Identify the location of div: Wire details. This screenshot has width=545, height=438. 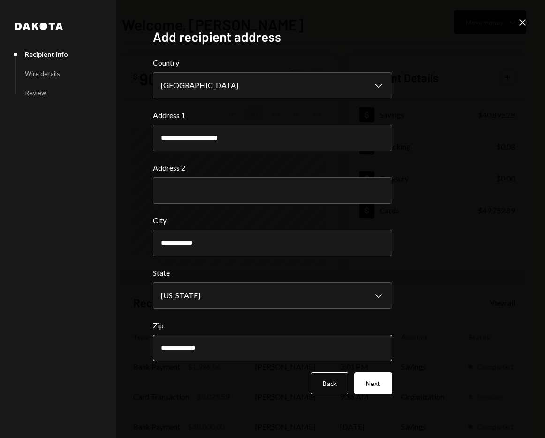
(42, 73).